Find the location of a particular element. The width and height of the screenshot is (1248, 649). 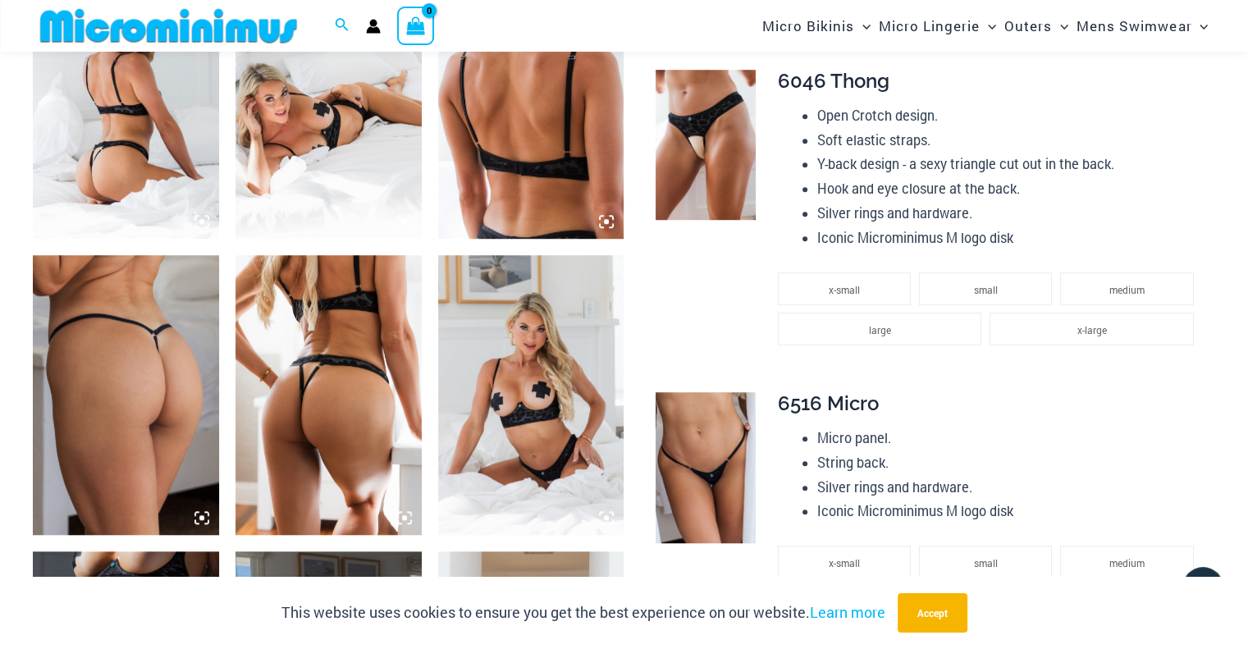

li: Hook and eye closure at the back. is located at coordinates (1009, 189).